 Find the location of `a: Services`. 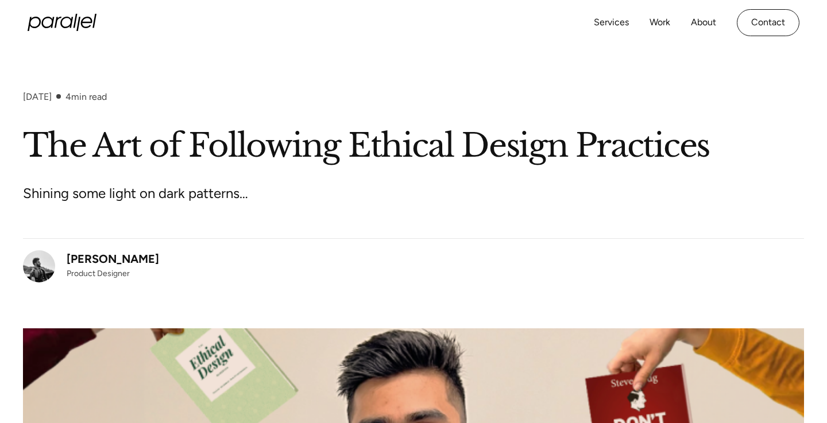

a: Services is located at coordinates (611, 22).